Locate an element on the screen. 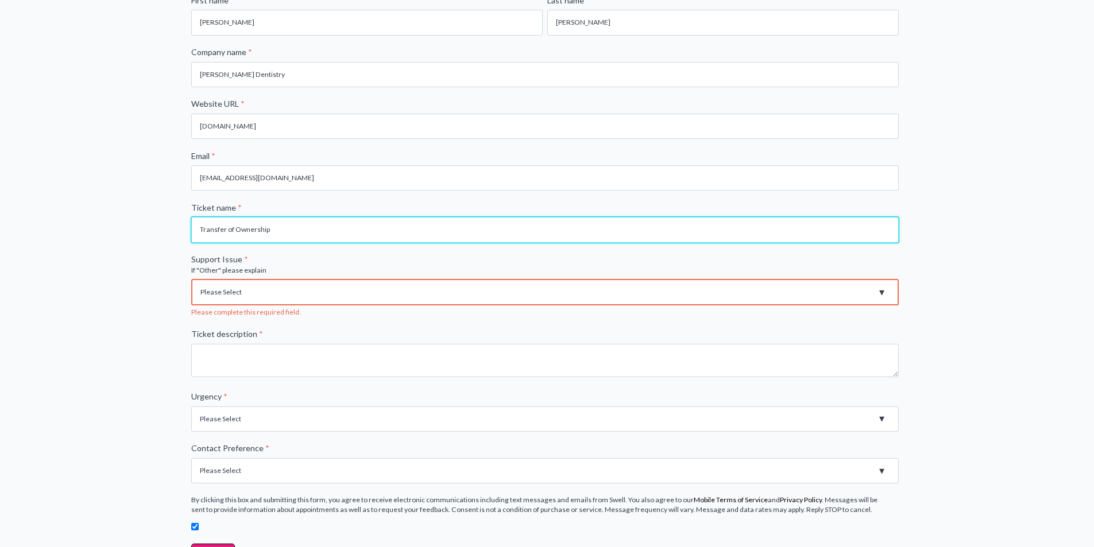  a: Privacy Policy is located at coordinates (800, 500).